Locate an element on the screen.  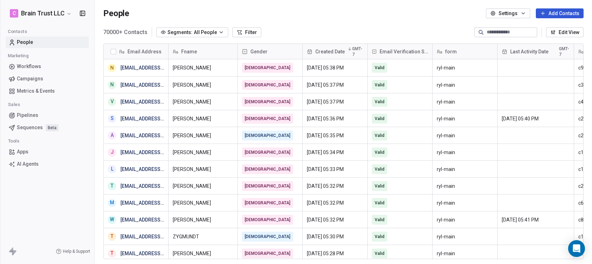
div: j is located at coordinates (112, 152).